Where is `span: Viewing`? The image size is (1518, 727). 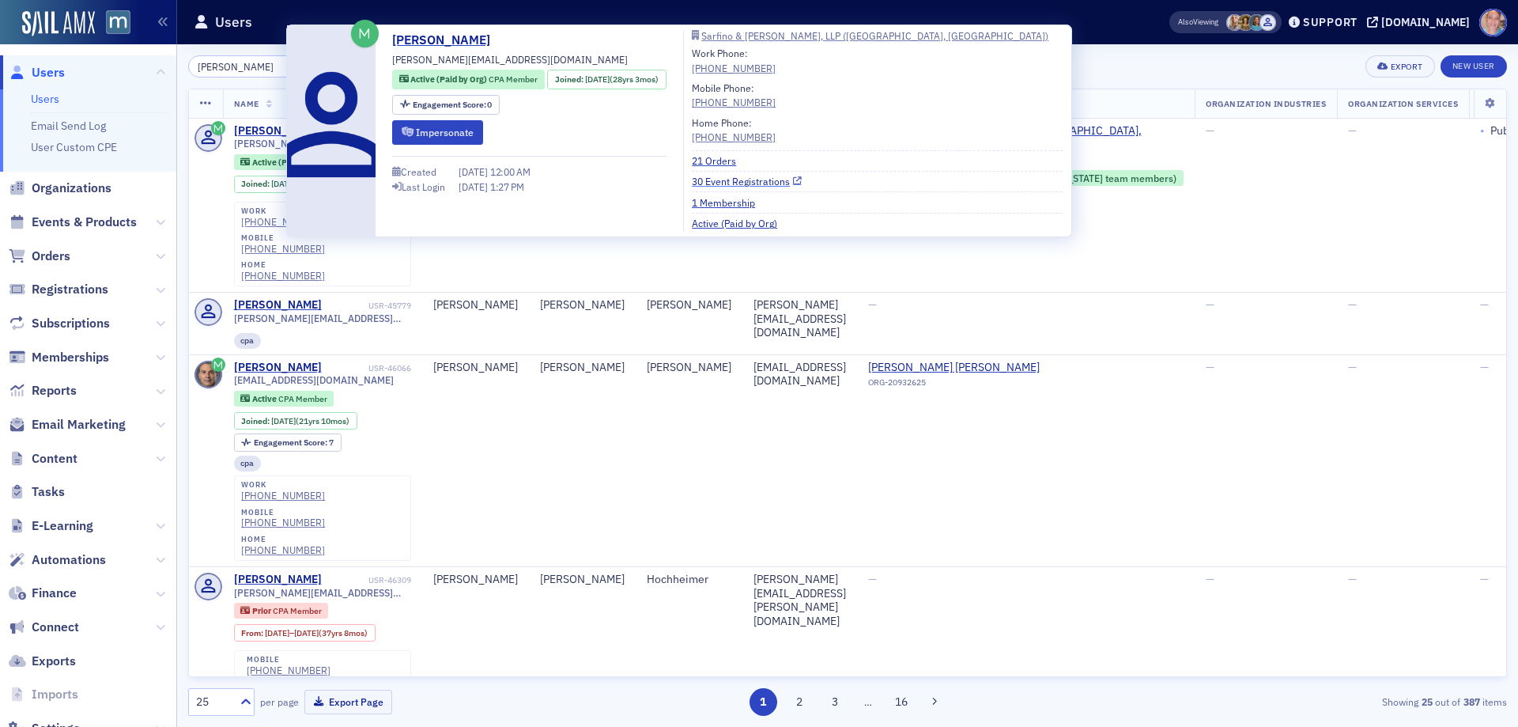
span: Viewing is located at coordinates (1198, 22).